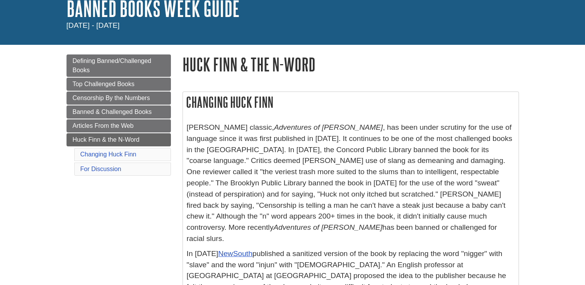 This screenshot has height=285, width=585. Describe the element at coordinates (119, 98) in the screenshot. I see `a: Censorship By the Numbers` at that location.